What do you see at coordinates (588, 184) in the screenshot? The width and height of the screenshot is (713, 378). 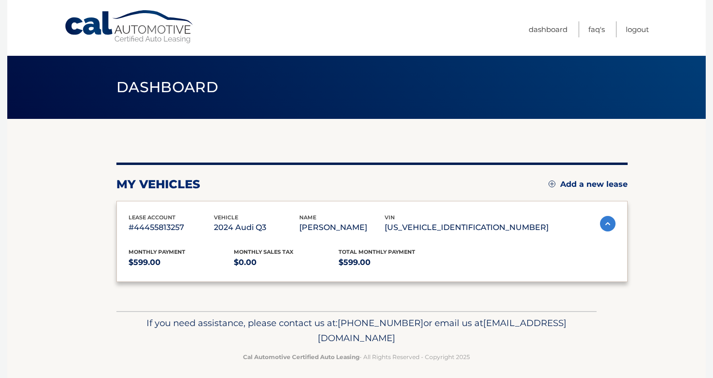 I see `a: Add a new lease` at bounding box center [588, 184].